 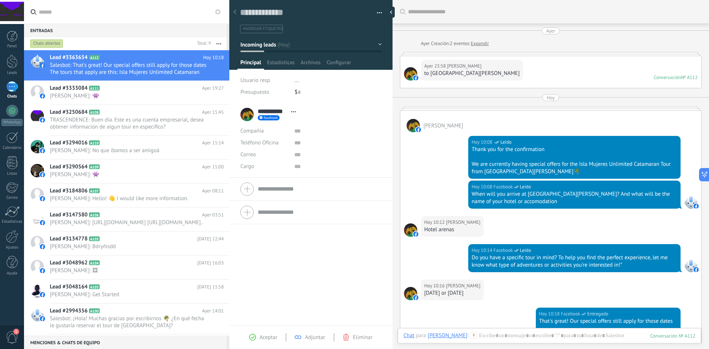 I want to click on div: We are currently having special offers for the Isla Mujeres Unlimited Catamaran Tour from [GEOGRA..., so click(x=574, y=168).